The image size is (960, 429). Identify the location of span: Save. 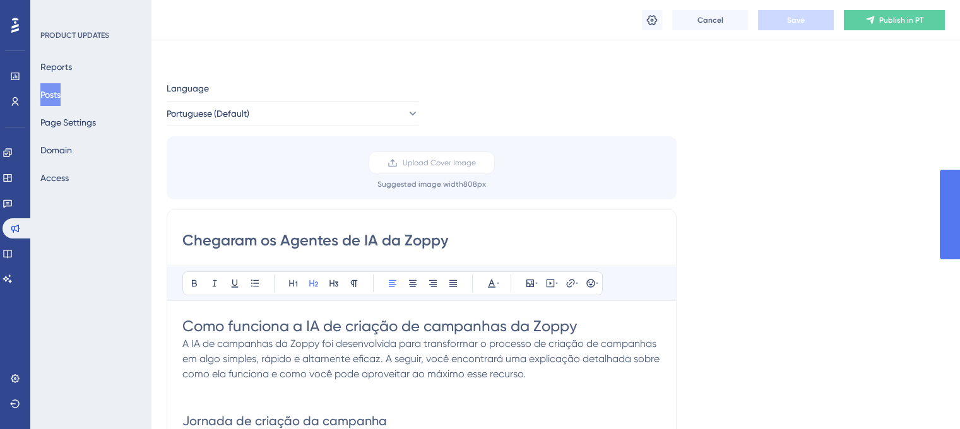
(796, 20).